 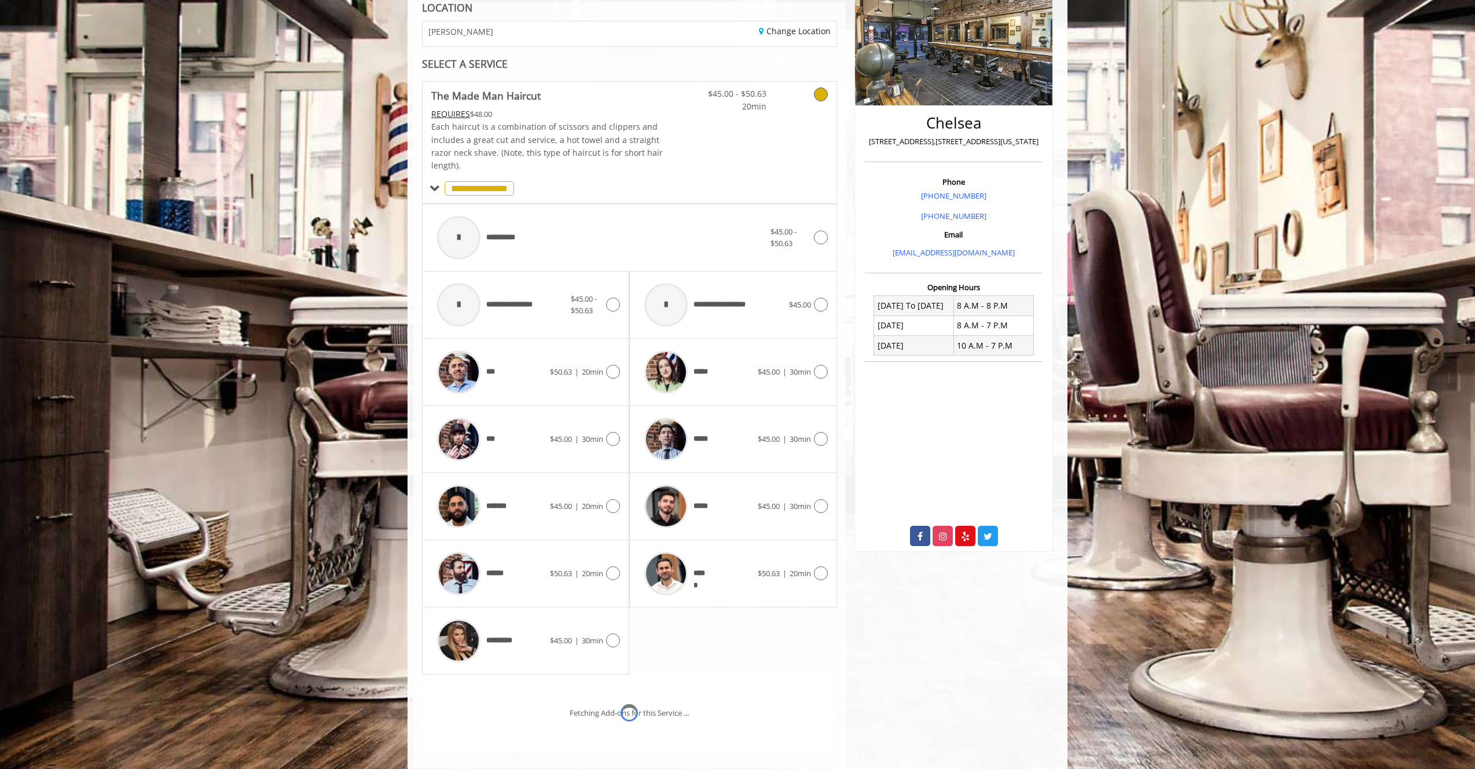 I want to click on td: 8 A.M - 7 P.M, so click(x=993, y=325).